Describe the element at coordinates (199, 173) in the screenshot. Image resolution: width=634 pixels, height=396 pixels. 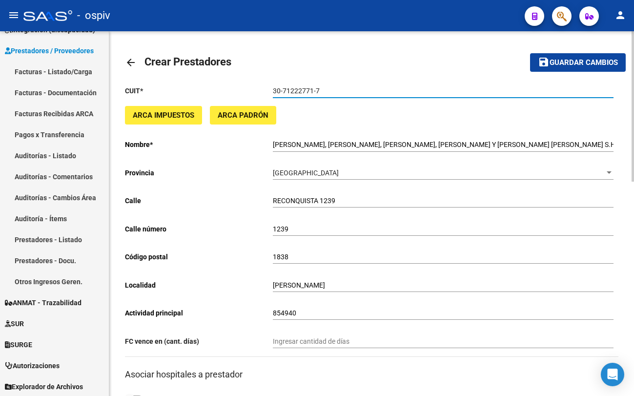
I see `p: Provincia` at that location.